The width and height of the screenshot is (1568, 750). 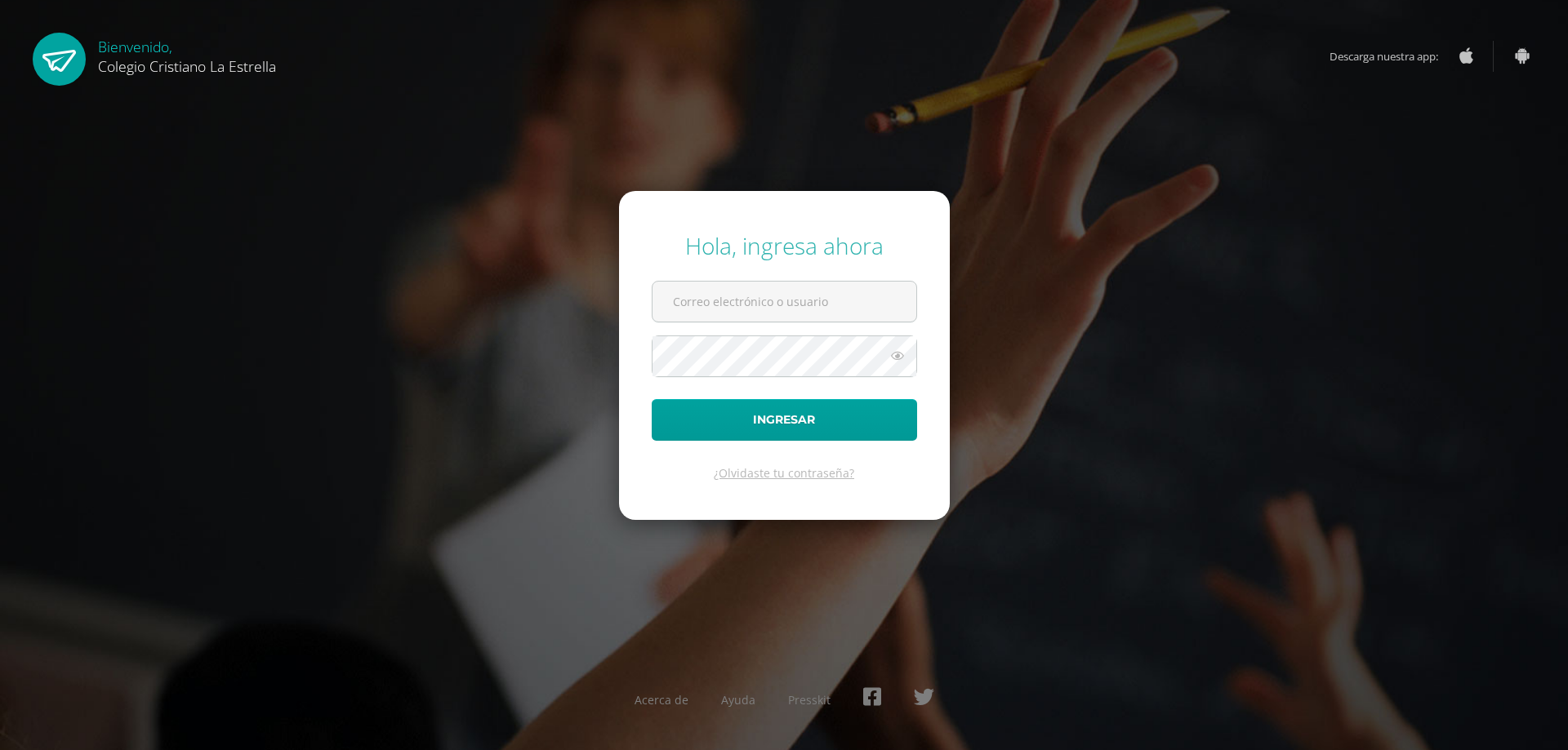 I want to click on input: Correo electrónico o usuario, so click(x=784, y=301).